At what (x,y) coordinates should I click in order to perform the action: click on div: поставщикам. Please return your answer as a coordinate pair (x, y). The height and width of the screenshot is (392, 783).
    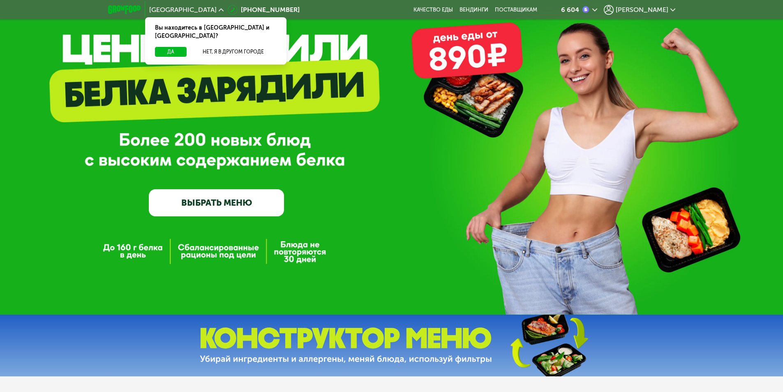
    Looking at the image, I should click on (516, 10).